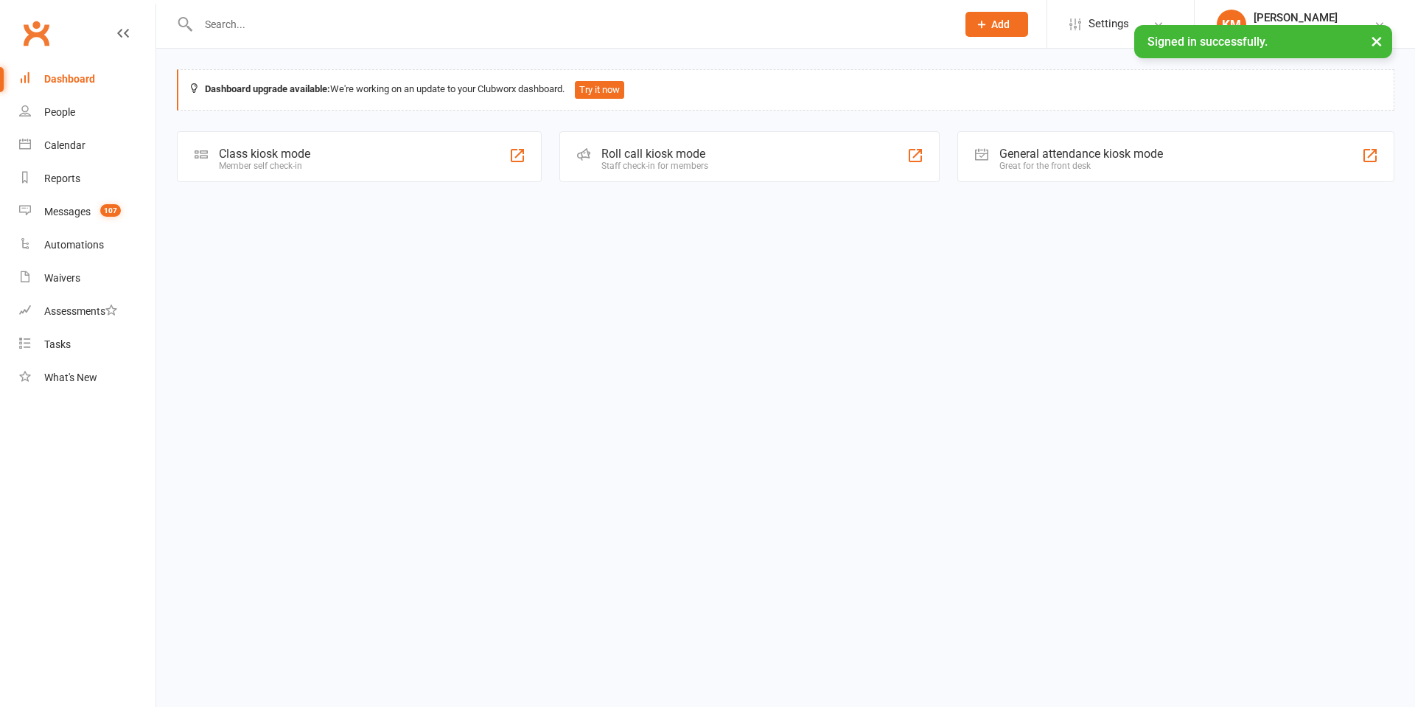  I want to click on div: Class kiosk mode, so click(265, 153).